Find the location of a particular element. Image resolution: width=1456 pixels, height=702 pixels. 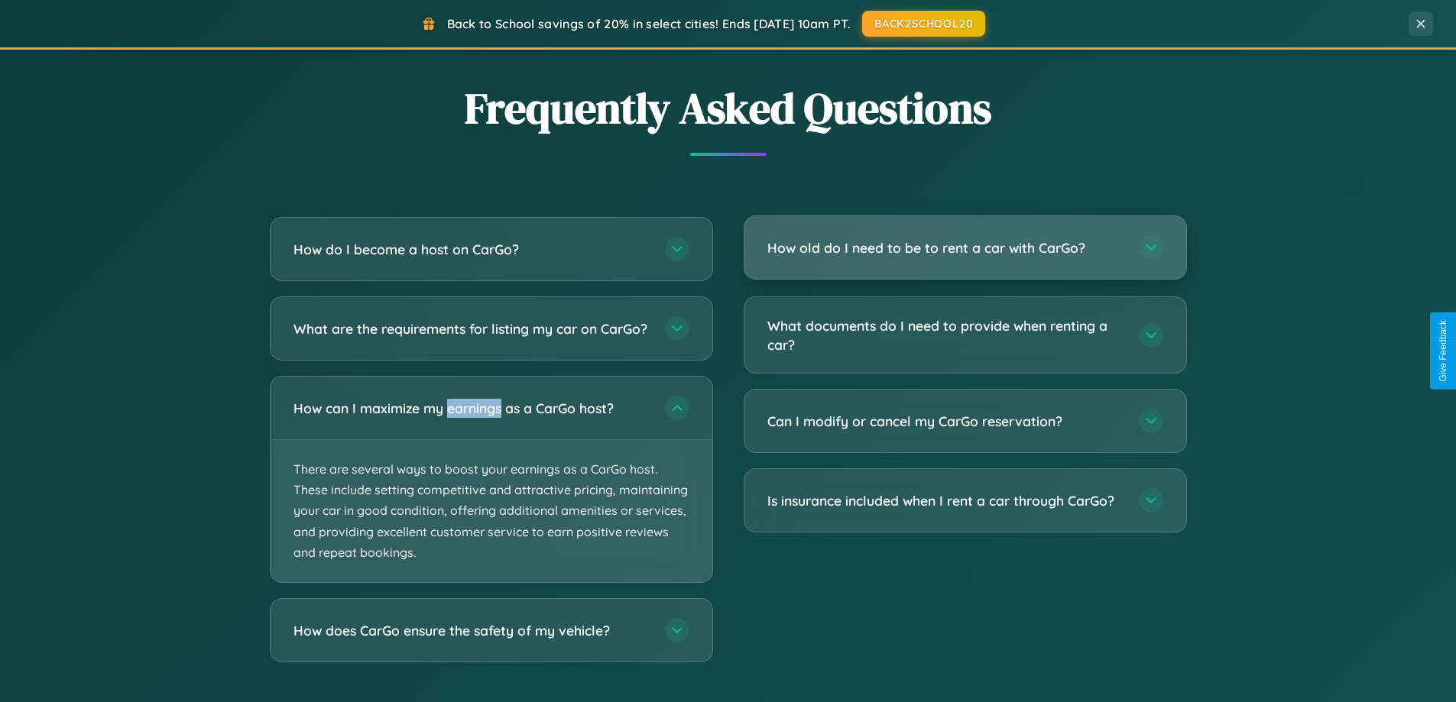

h3: How does CarGo ensure the safety of my vehicle? is located at coordinates (472, 631).